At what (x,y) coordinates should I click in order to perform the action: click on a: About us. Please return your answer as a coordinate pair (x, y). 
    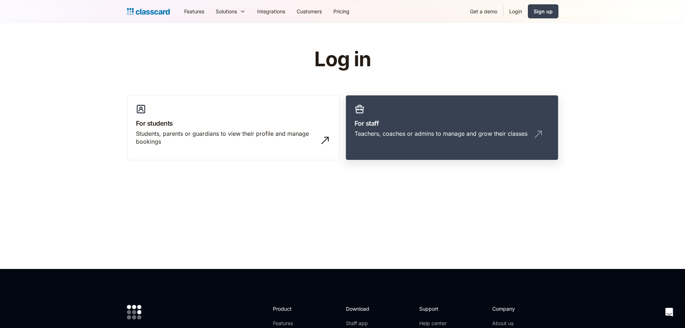
    Looking at the image, I should click on (516, 323).